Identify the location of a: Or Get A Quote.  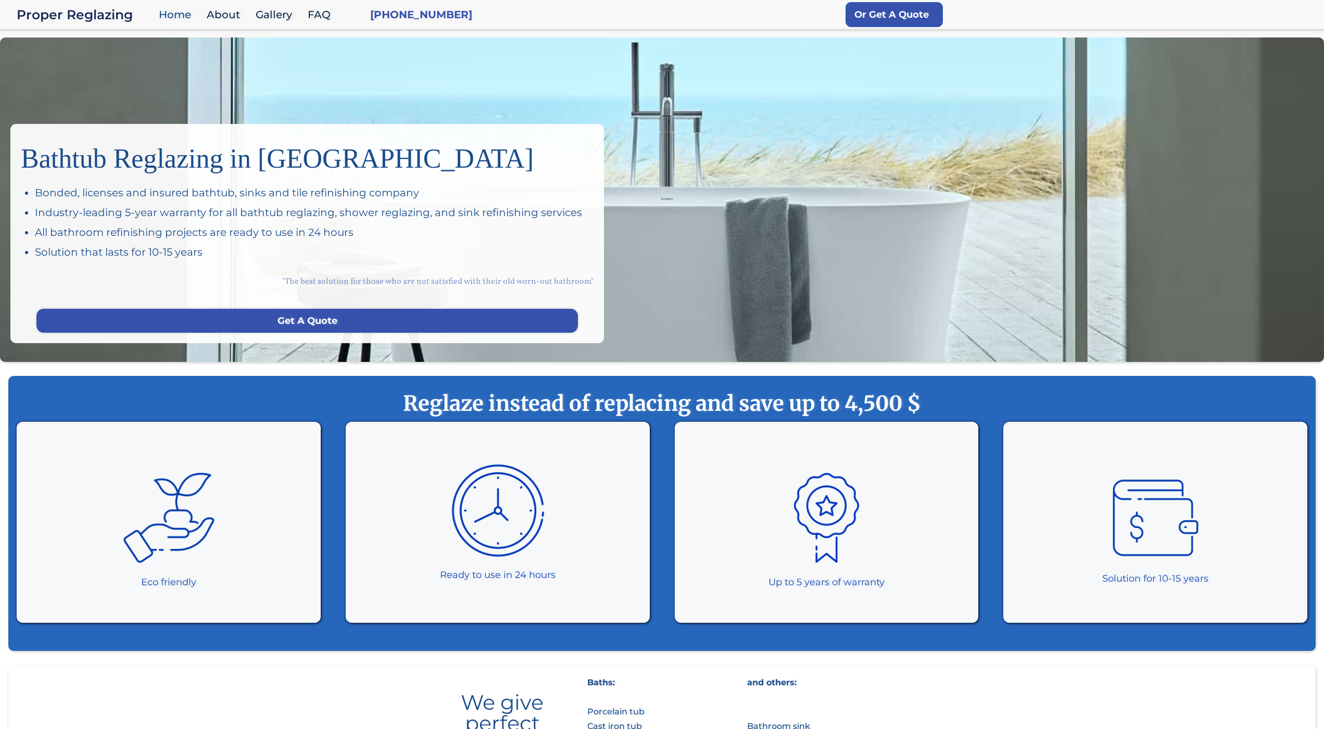
(894, 15).